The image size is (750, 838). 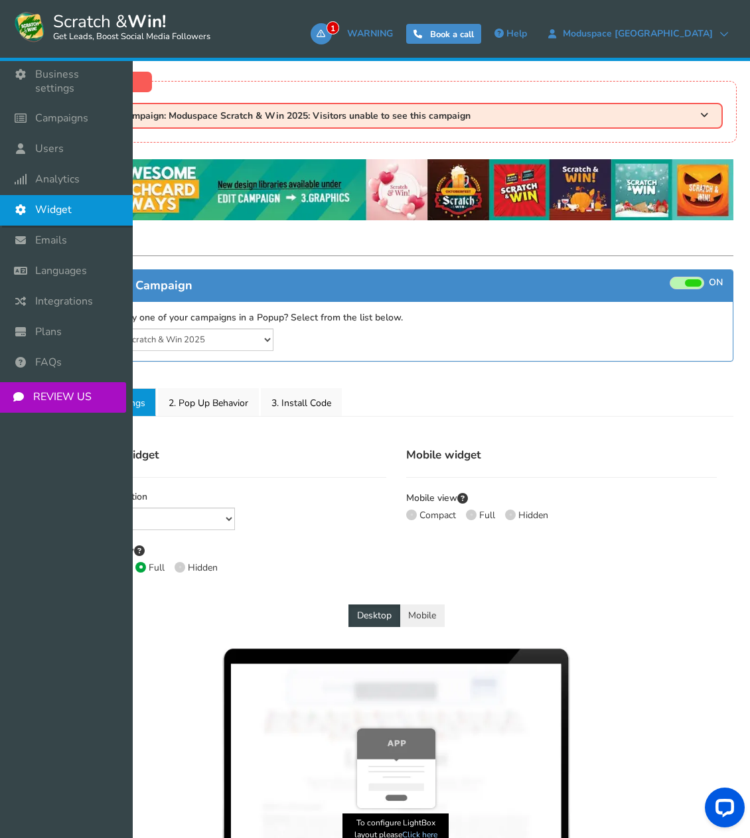 I want to click on span: Compact, so click(x=437, y=515).